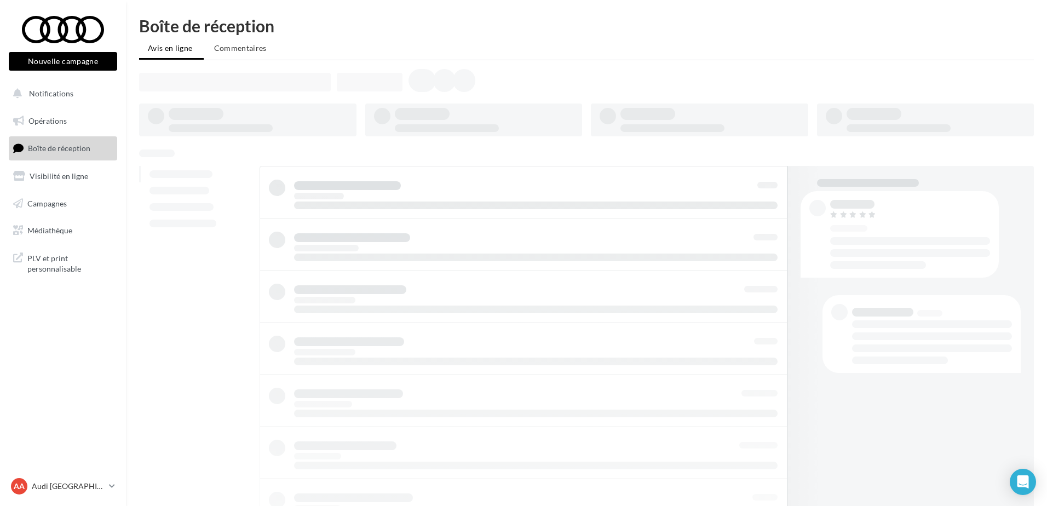 This screenshot has height=506, width=1047. Describe the element at coordinates (63, 230) in the screenshot. I see `a: Médiathèque` at that location.